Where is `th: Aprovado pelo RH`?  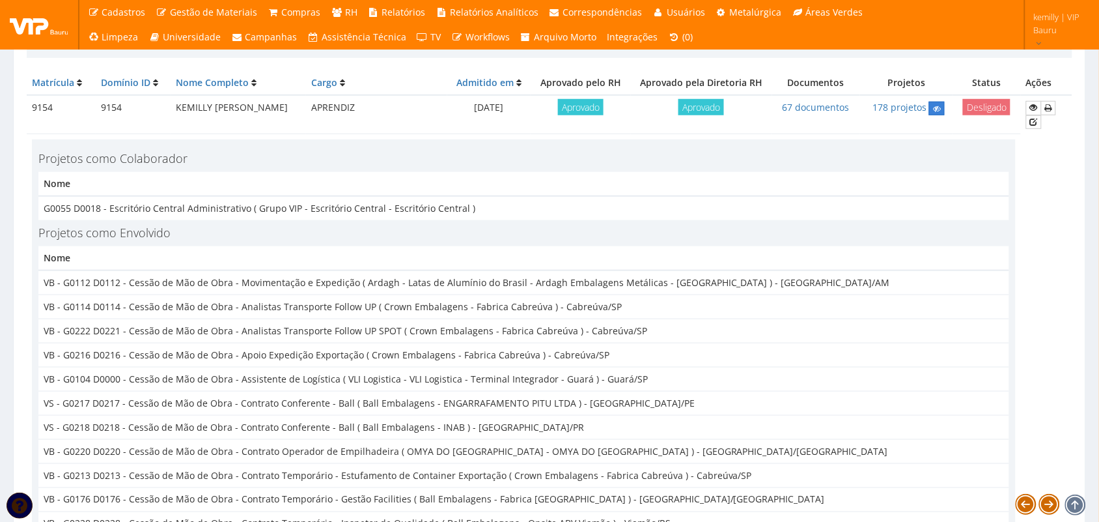
th: Aprovado pelo RH is located at coordinates (580, 83).